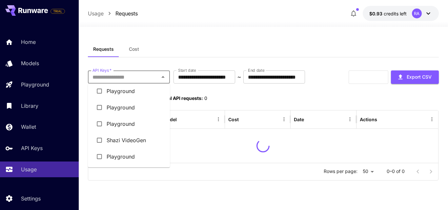 This screenshot has height=210, width=448. I want to click on p: Settings, so click(31, 199).